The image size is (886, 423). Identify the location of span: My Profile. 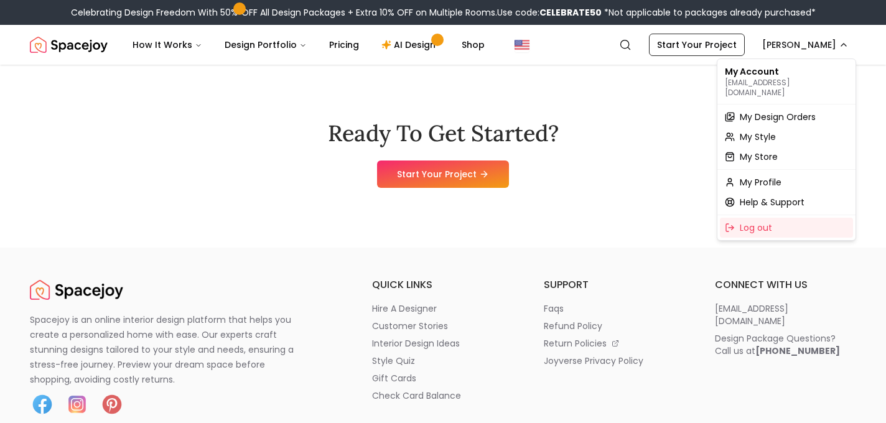
(760, 182).